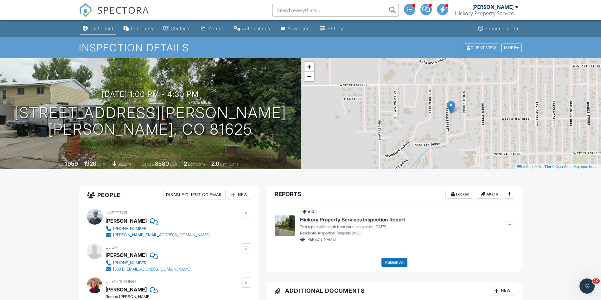 This screenshot has width=601, height=300. What do you see at coordinates (309, 76) in the screenshot?
I see `a: Zoom out` at bounding box center [309, 76].